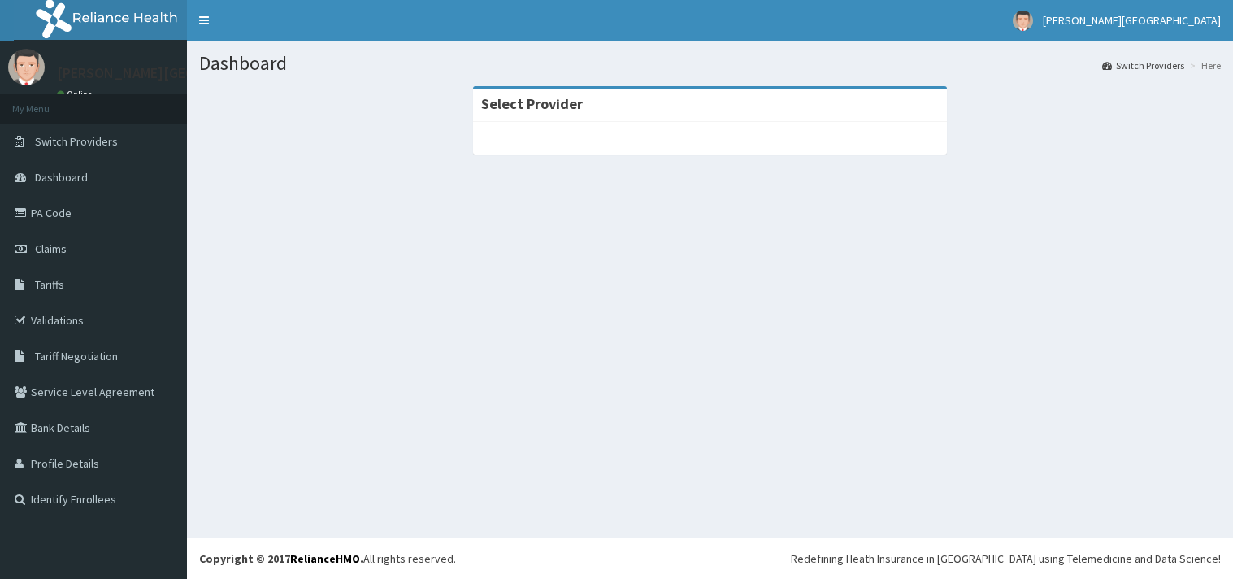  I want to click on a: Online, so click(76, 94).